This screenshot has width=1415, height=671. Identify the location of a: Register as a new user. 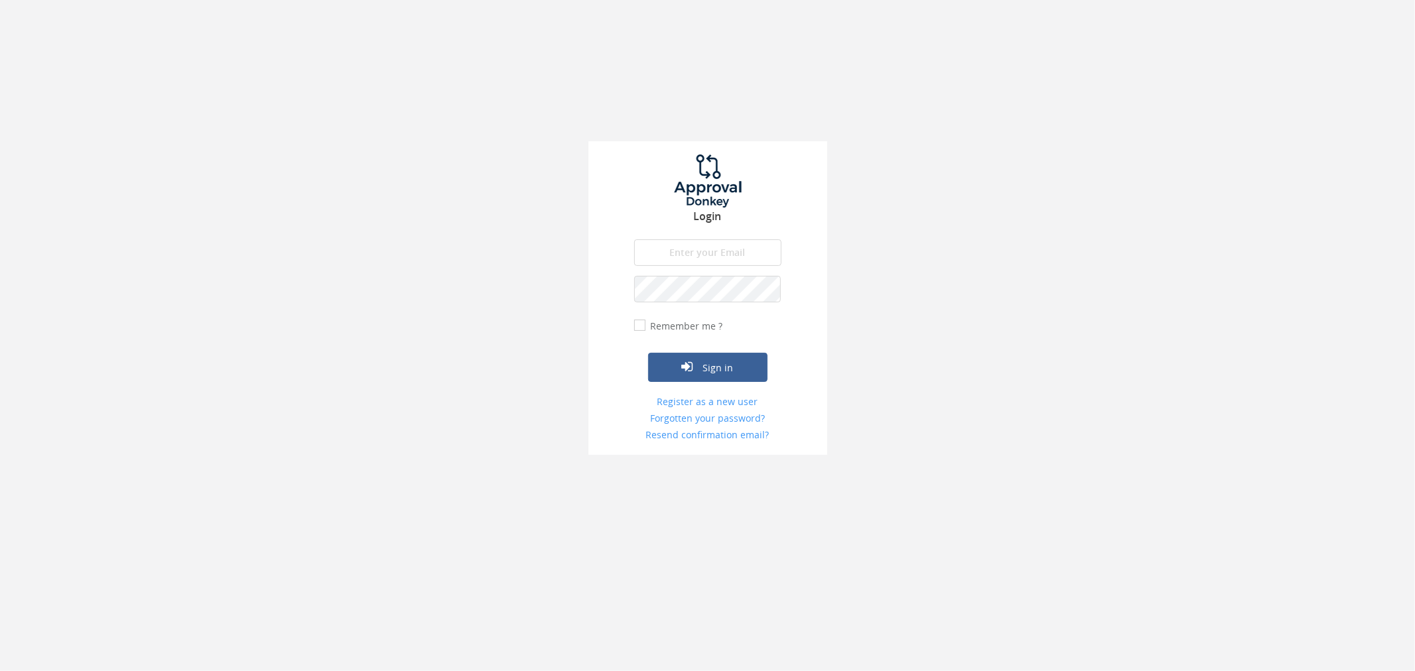
(708, 402).